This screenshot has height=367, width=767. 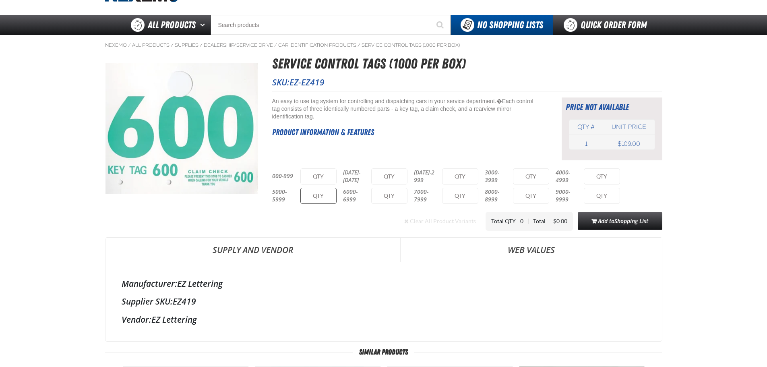 What do you see at coordinates (586, 144) in the screenshot?
I see `span: 1` at bounding box center [586, 144].